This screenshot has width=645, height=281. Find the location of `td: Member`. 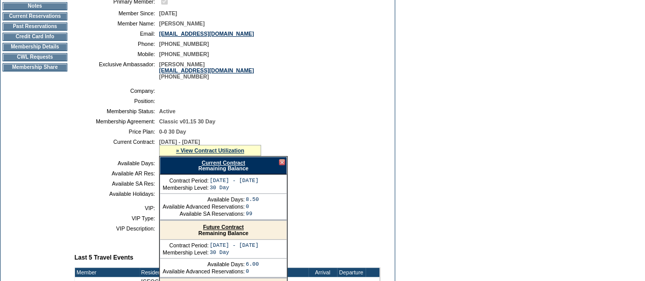

td: Member is located at coordinates (107, 272).